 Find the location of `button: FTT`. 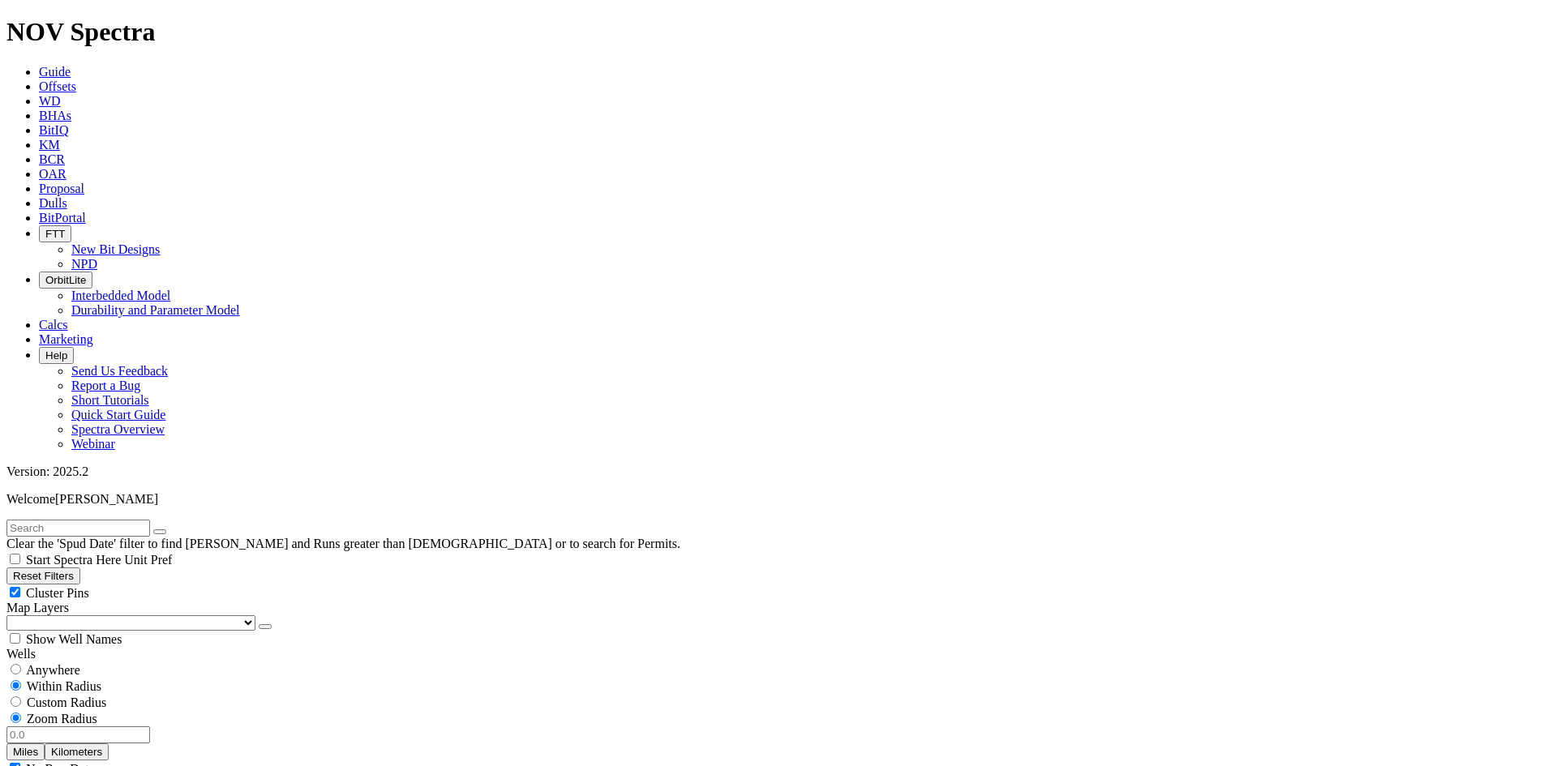

button: FTT is located at coordinates (55, 234).